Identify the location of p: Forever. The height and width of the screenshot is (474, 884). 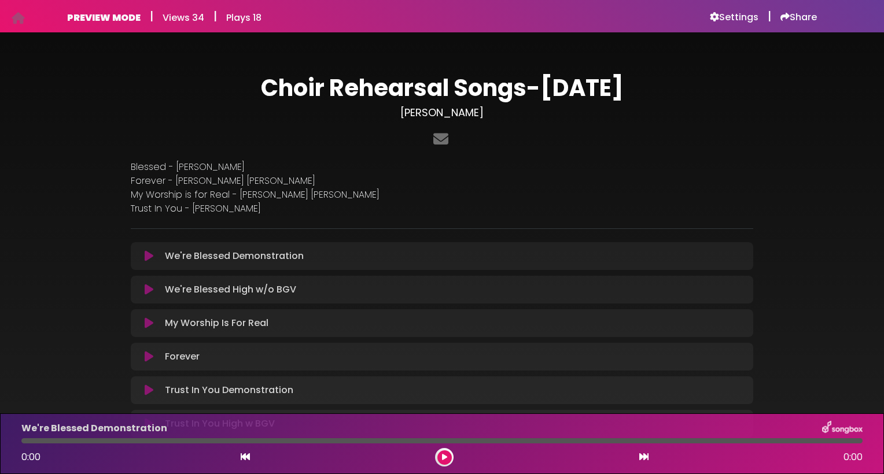
(182, 357).